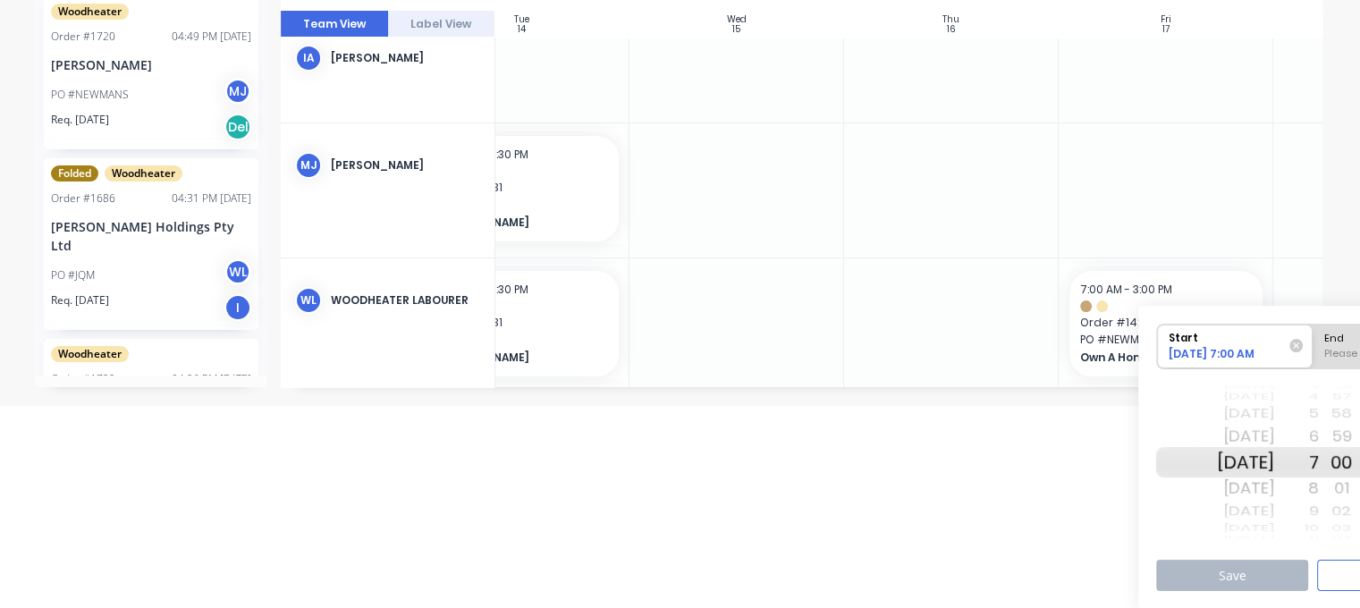  What do you see at coordinates (1297, 396) in the screenshot?
I see `div: 4` at bounding box center [1297, 396].